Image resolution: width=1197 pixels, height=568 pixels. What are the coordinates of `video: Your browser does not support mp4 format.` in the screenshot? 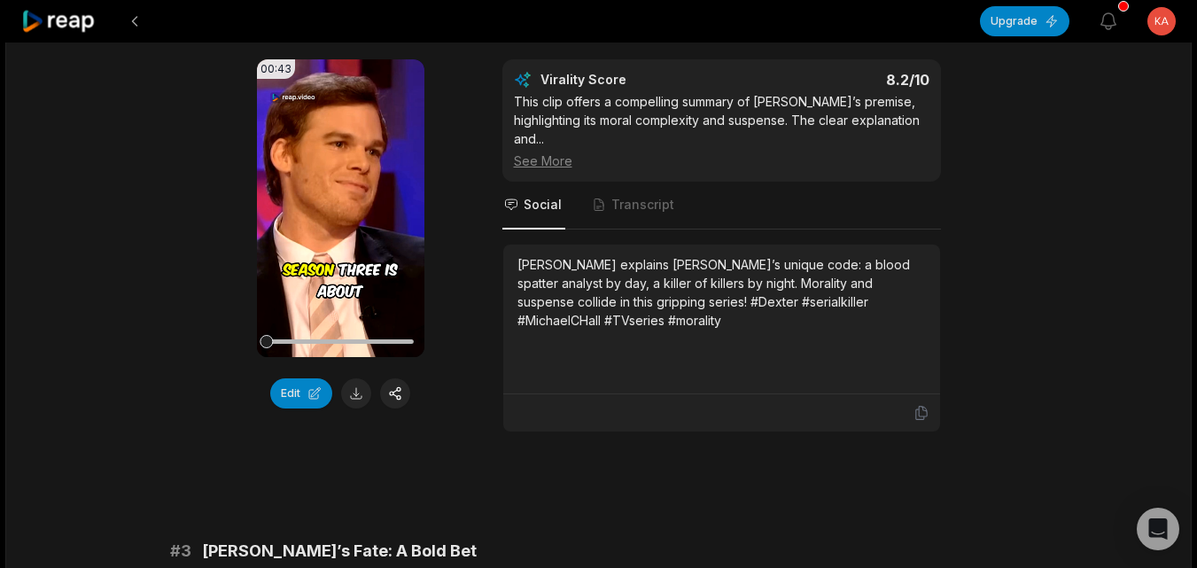 It's located at (340, 208).